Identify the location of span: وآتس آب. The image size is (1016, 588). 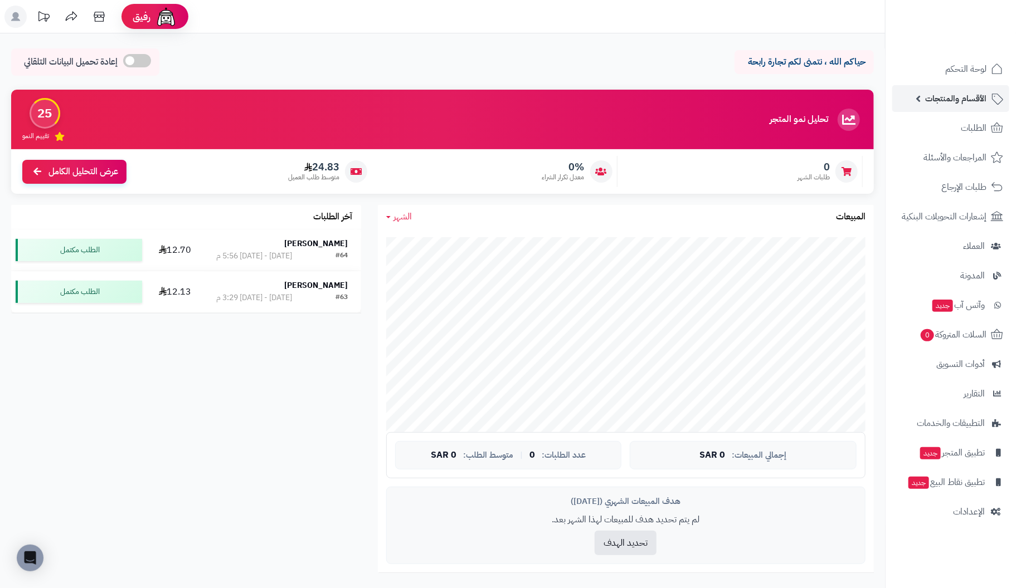
(958, 305).